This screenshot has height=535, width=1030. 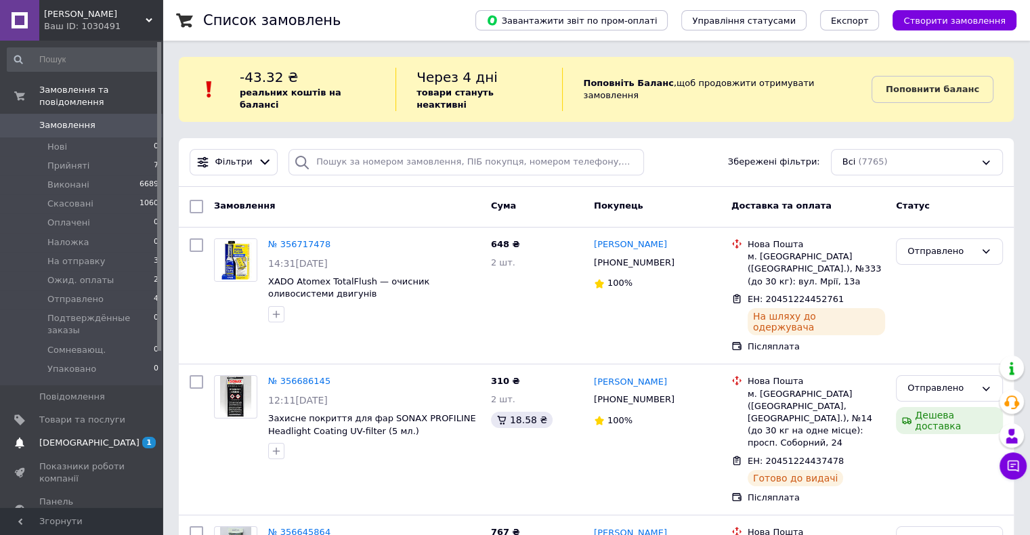 I want to click on a: Захисне покриття для фар SONAX PROFILINE Headlight Coating UV-filter (5 мл.), so click(x=372, y=424).